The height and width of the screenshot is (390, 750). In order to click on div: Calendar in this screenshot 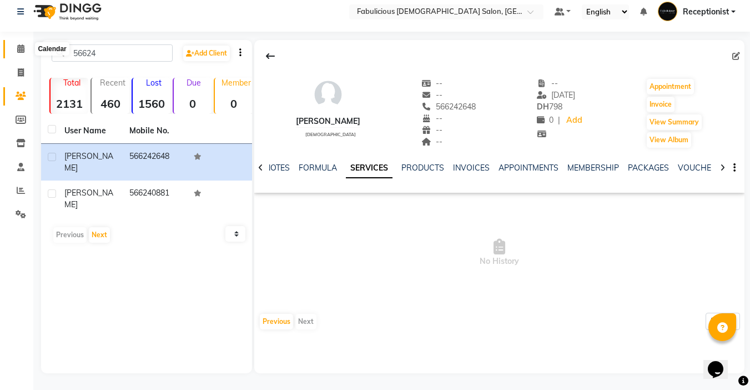, I will do `click(52, 49)`.